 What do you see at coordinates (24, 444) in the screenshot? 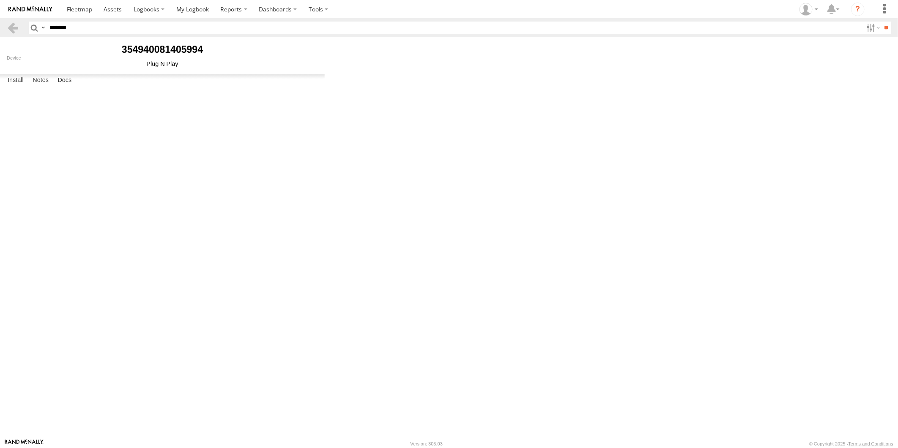
I see `a: Visit our Website` at bounding box center [24, 444].